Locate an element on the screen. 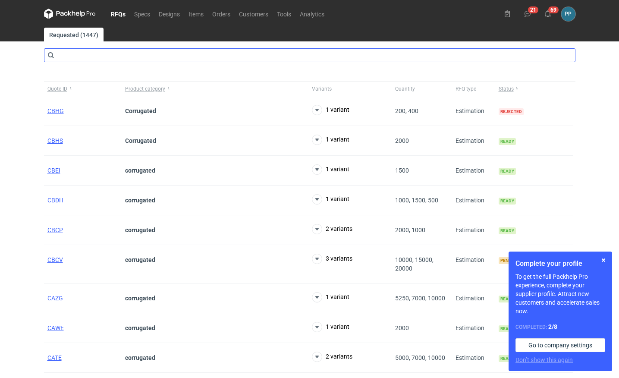  button: Don’t show this again is located at coordinates (544, 360).